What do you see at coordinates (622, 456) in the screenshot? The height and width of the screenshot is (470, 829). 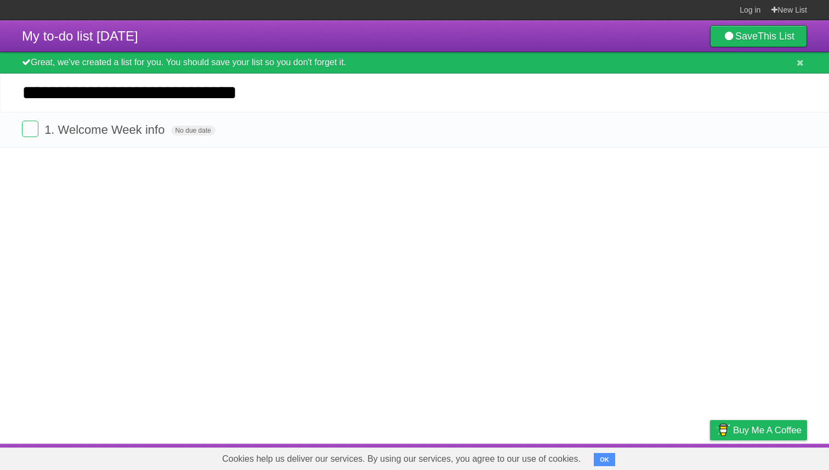 I see `a: Developers` at bounding box center [622, 456].